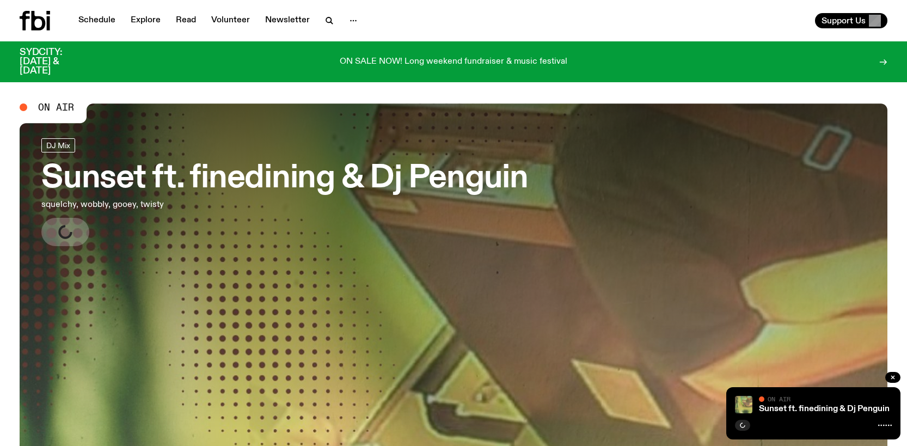  I want to click on a: DJ Mix, so click(58, 145).